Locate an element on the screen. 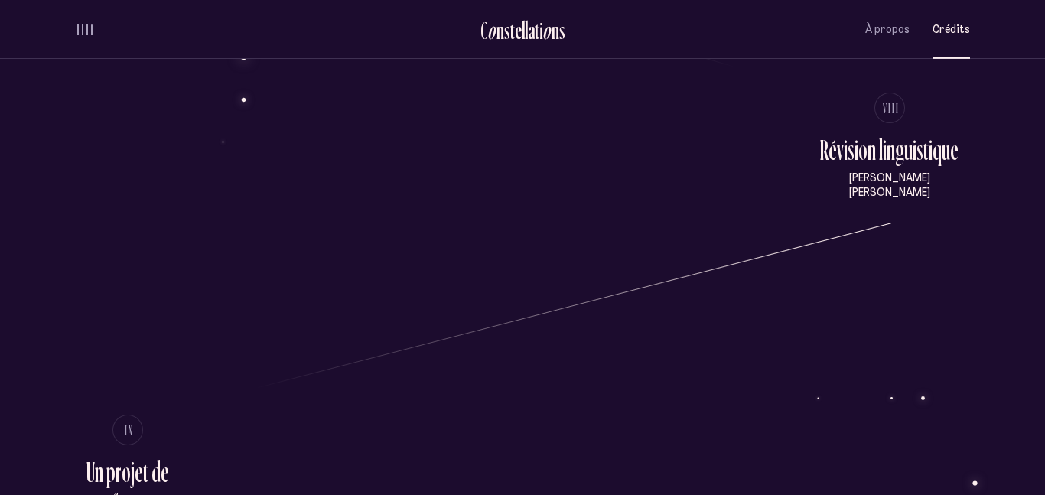 The height and width of the screenshot is (495, 1045). button: À propos is located at coordinates (888, 29).